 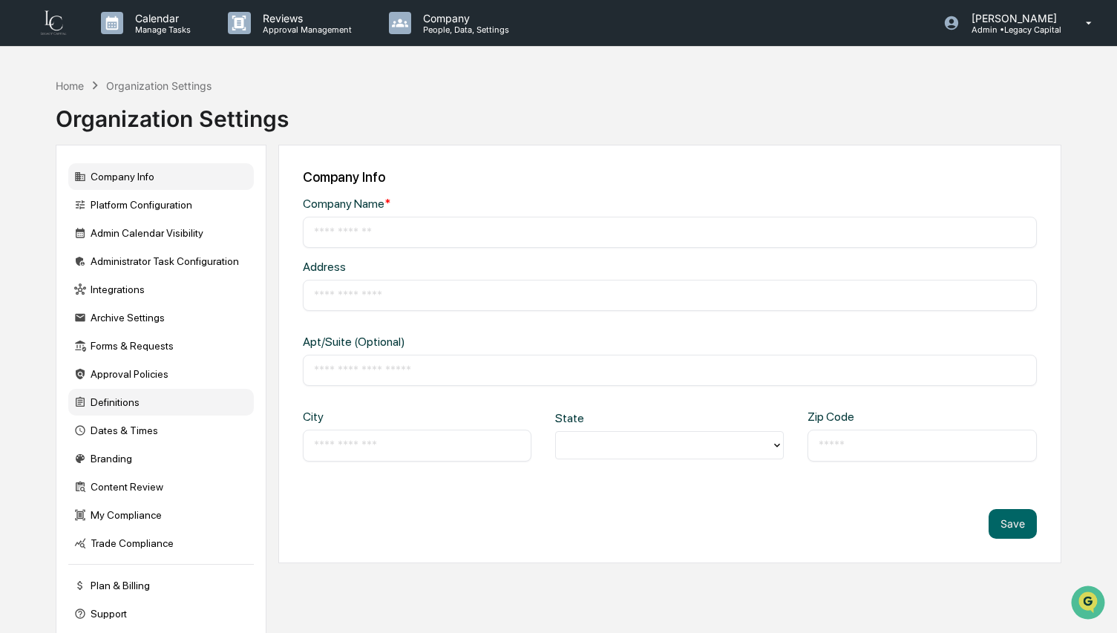 What do you see at coordinates (161, 515) in the screenshot?
I see `div: My Compliance` at bounding box center [161, 515].